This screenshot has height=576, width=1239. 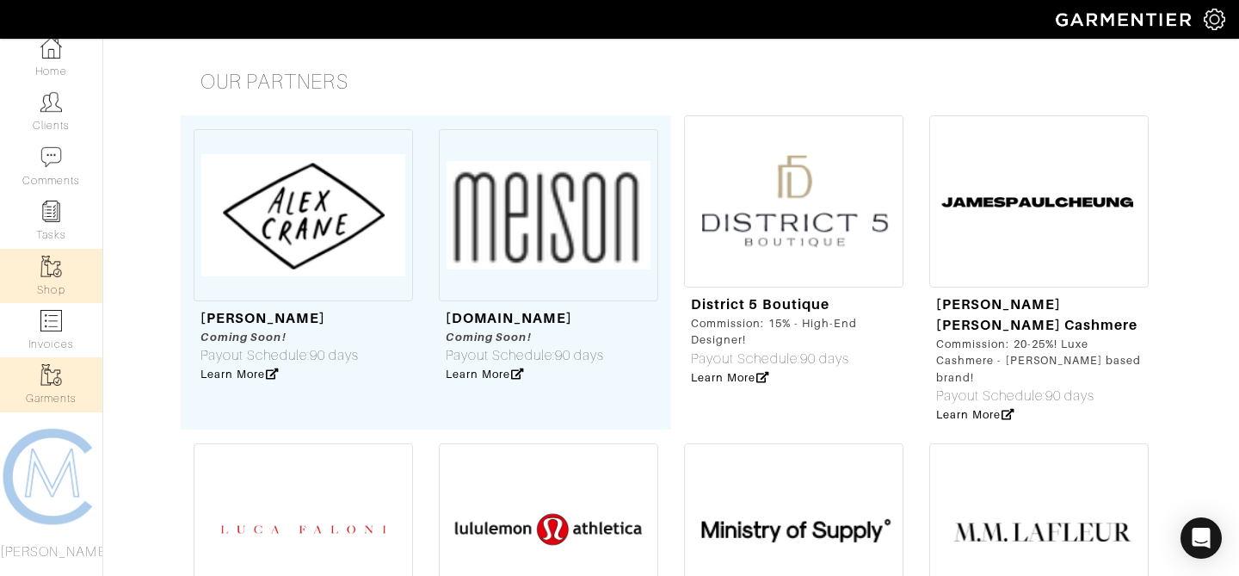 What do you see at coordinates (760, 304) in the screenshot?
I see `a: District 5 Boutique` at bounding box center [760, 304].